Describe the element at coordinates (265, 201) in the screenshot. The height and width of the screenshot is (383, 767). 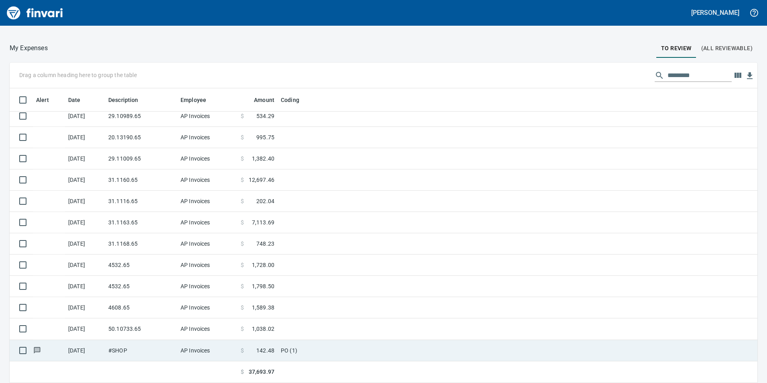
I see `span: 202.04` at that location.